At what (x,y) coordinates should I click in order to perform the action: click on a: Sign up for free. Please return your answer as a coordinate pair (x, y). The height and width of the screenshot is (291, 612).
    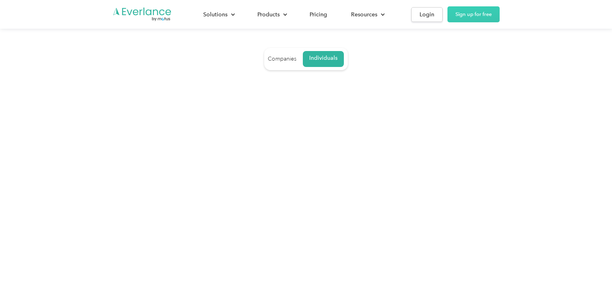
    Looking at the image, I should click on (474, 14).